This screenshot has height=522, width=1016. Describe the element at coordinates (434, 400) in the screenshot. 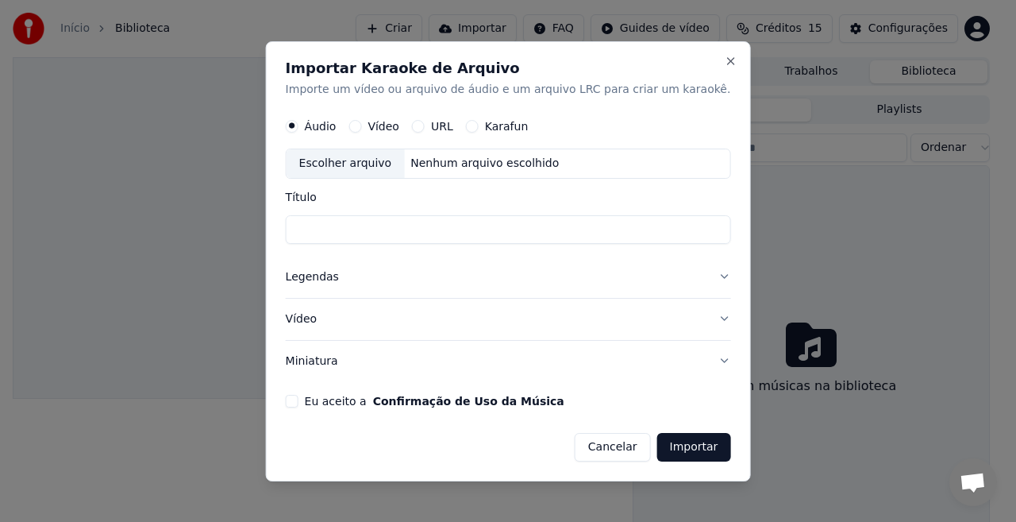

I see `label: Eu aceito a` at that location.